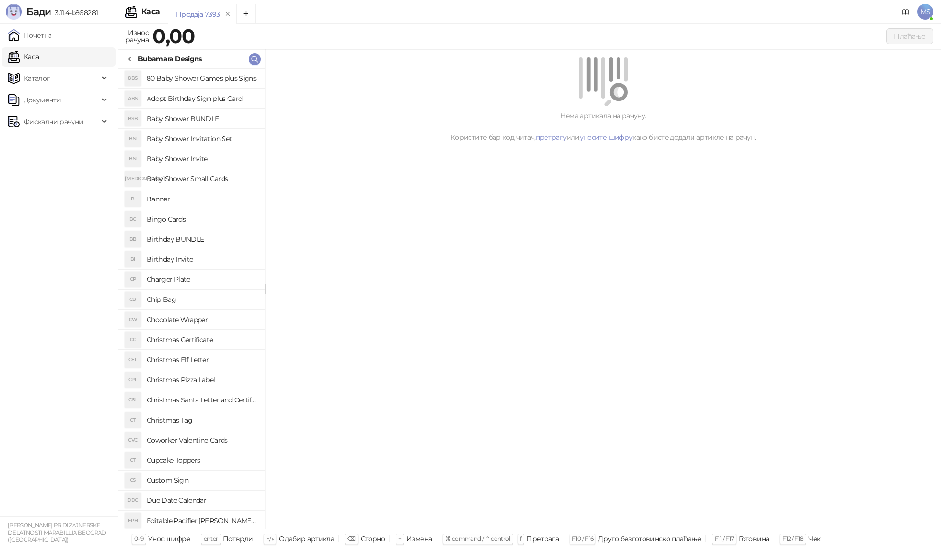  I want to click on div: Износ рачуна, so click(137, 36).